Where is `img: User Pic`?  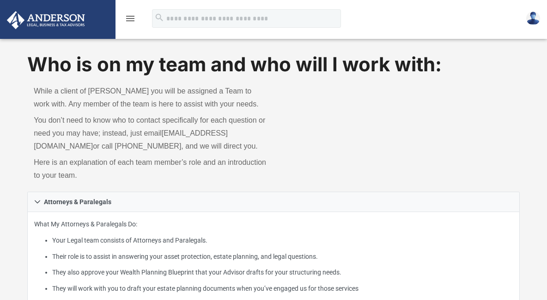
img: User Pic is located at coordinates (534, 18).